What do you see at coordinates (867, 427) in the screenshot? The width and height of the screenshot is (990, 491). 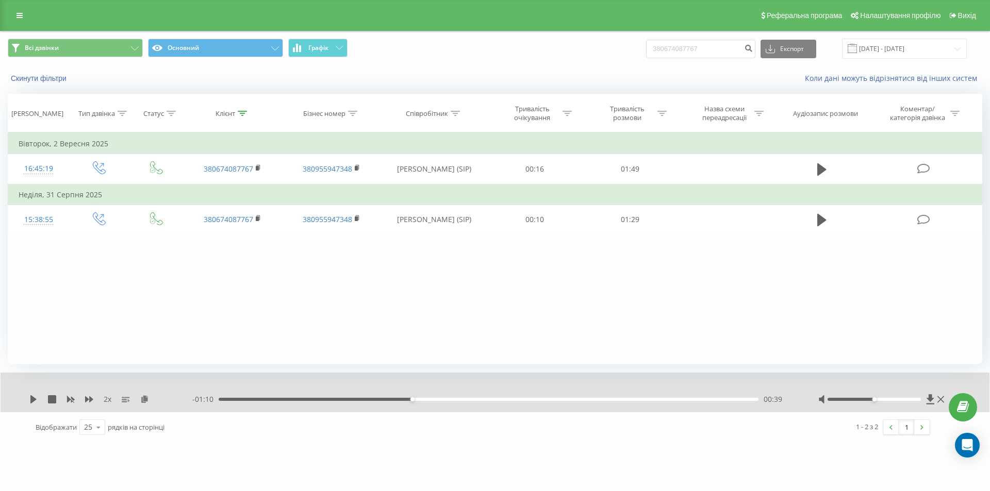 I see `div: 1 - 2 з 2` at bounding box center [867, 427].